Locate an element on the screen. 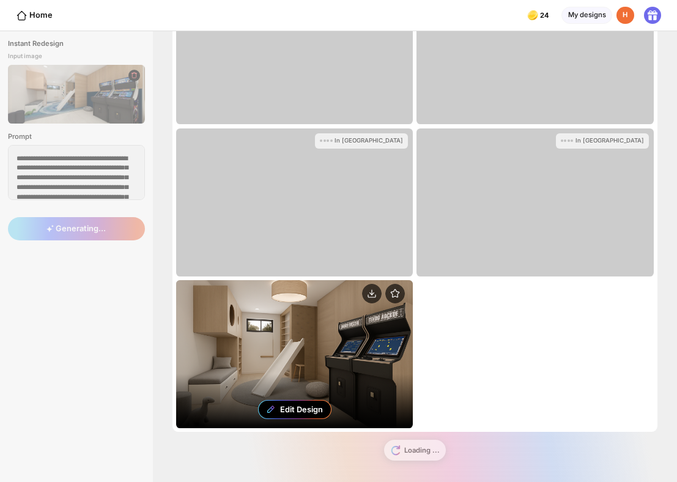  span: 24 is located at coordinates (546, 15).